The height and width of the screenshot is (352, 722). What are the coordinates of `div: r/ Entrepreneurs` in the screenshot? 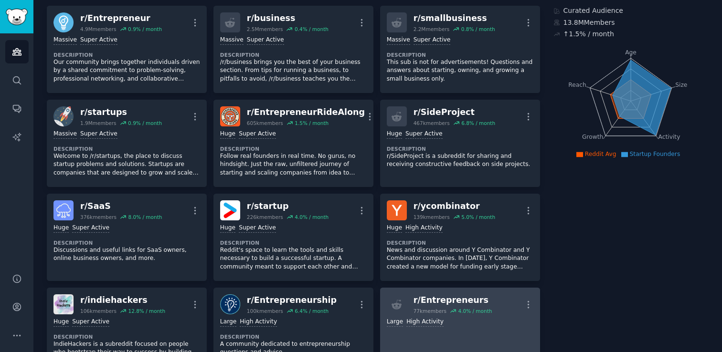 It's located at (453, 300).